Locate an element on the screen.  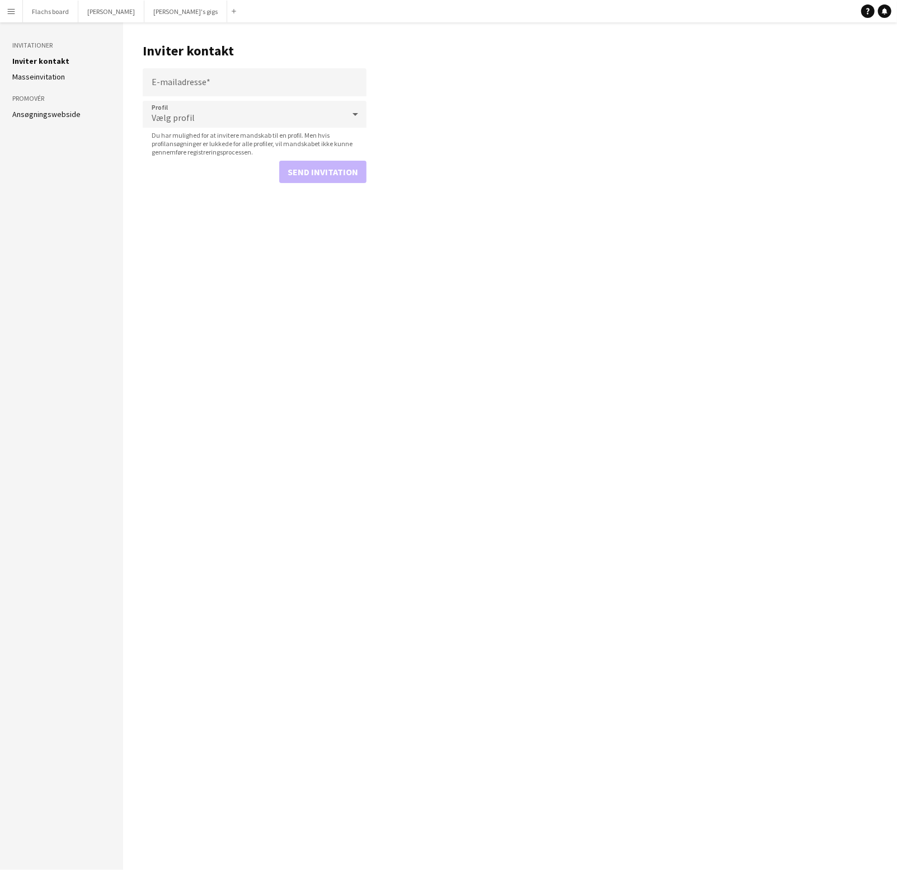
button: Flachs board is located at coordinates (50, 11).